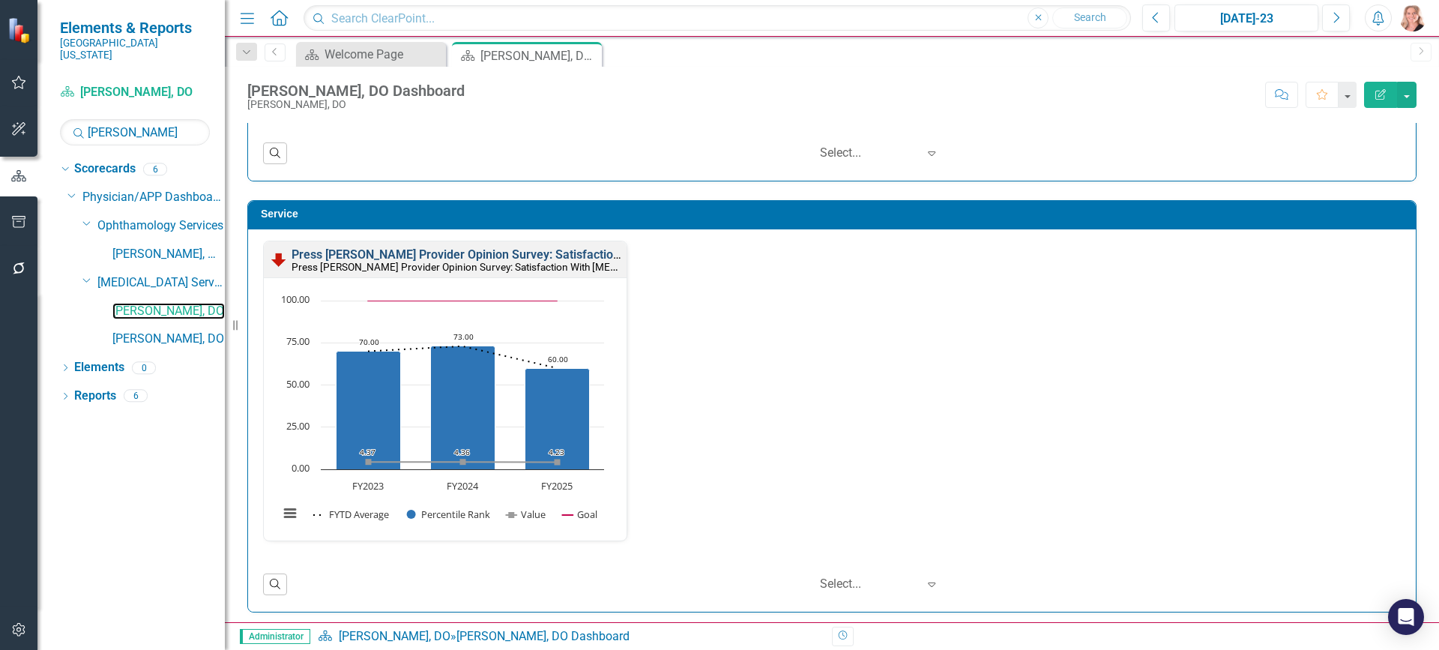 The image size is (1439, 650). I want to click on div: Welcome Page, so click(383, 54).